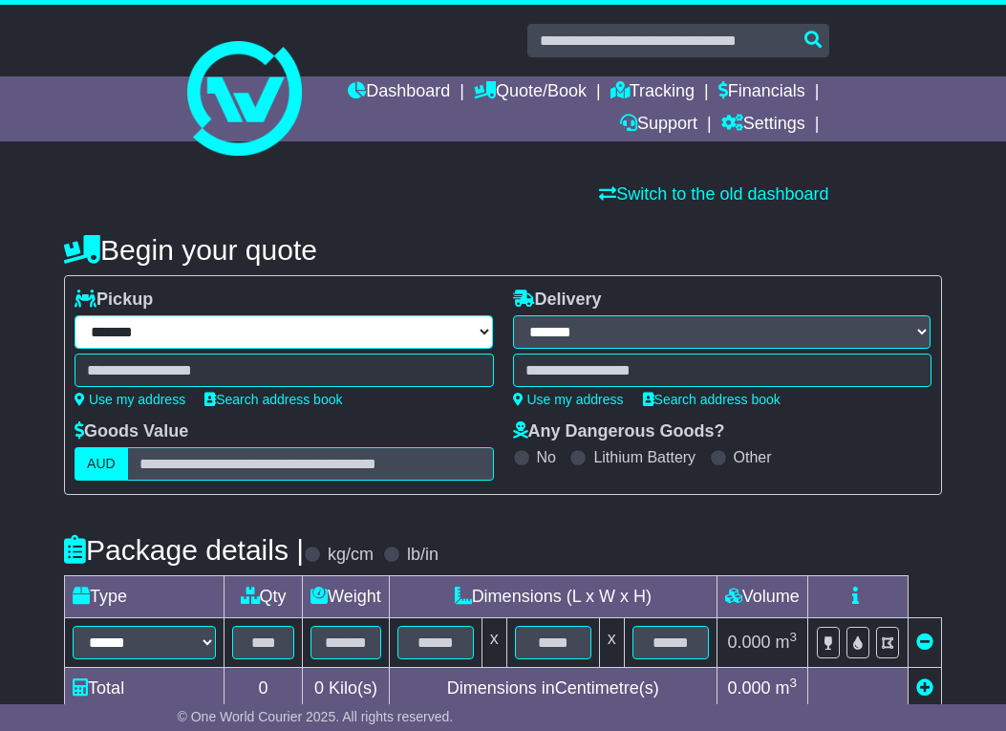  I want to click on td: Volume, so click(761, 597).